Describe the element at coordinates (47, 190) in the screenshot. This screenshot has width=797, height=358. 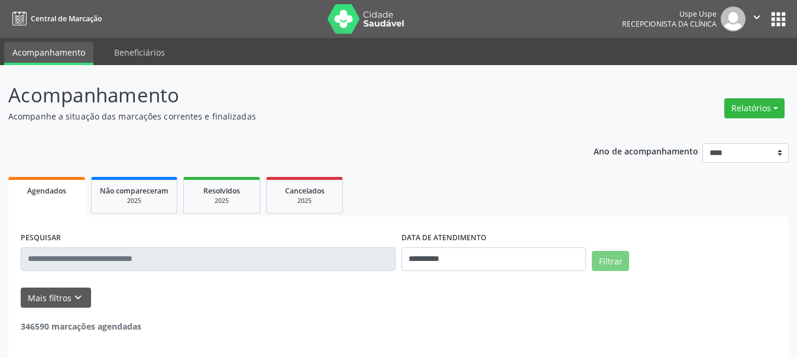
I see `span: Agendados` at that location.